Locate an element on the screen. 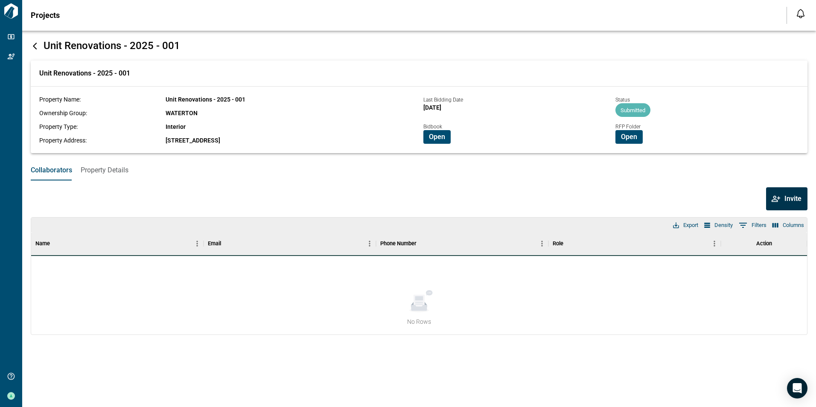 This screenshot has height=407, width=816. button: Open notification feed is located at coordinates (801, 14).